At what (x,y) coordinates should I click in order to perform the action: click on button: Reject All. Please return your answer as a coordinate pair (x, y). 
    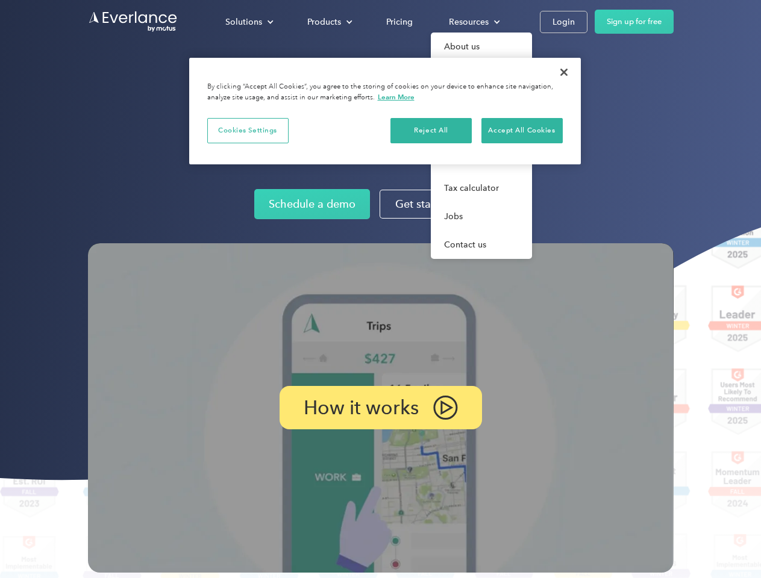
    Looking at the image, I should click on (431, 131).